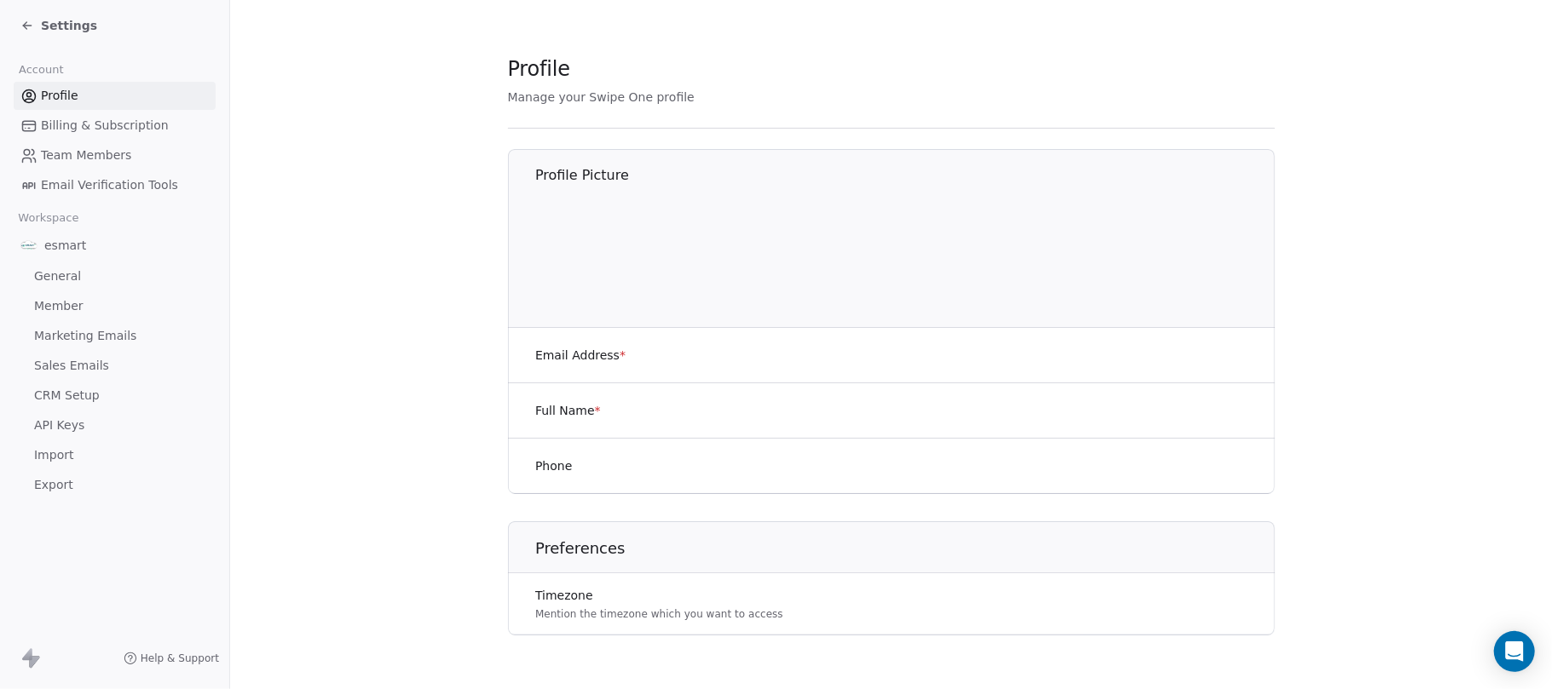 The height and width of the screenshot is (689, 1552). I want to click on span: esmart, so click(65, 245).